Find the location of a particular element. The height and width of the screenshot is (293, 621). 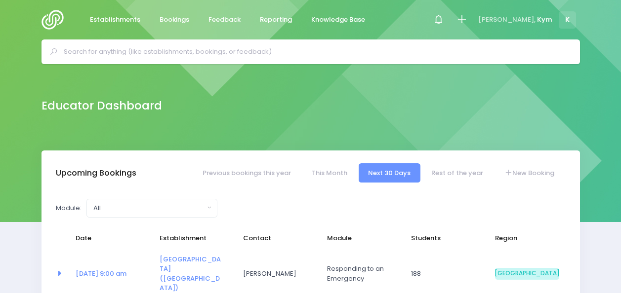

a: Establishments is located at coordinates (115, 20).